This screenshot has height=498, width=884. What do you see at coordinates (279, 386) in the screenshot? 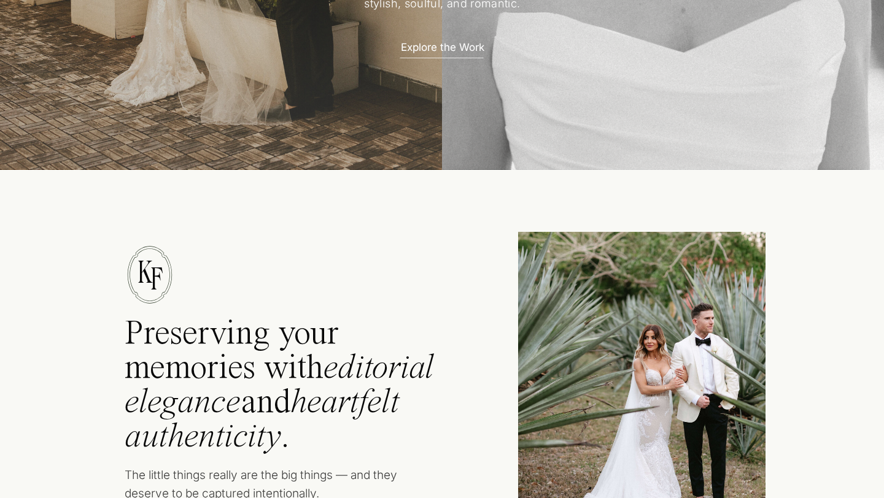
I see `i: editorial elegance` at bounding box center [279, 386].